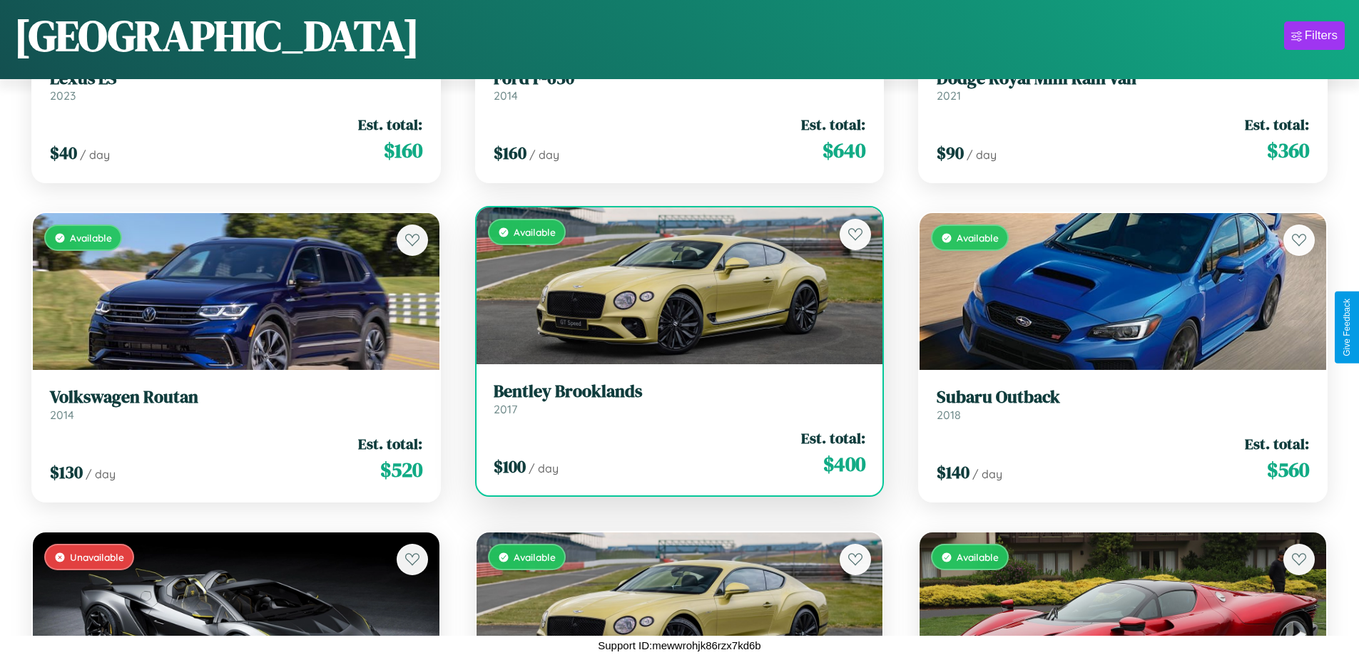 This screenshot has height=655, width=1359. Describe the element at coordinates (63, 153) in the screenshot. I see `span: $ 40` at that location.